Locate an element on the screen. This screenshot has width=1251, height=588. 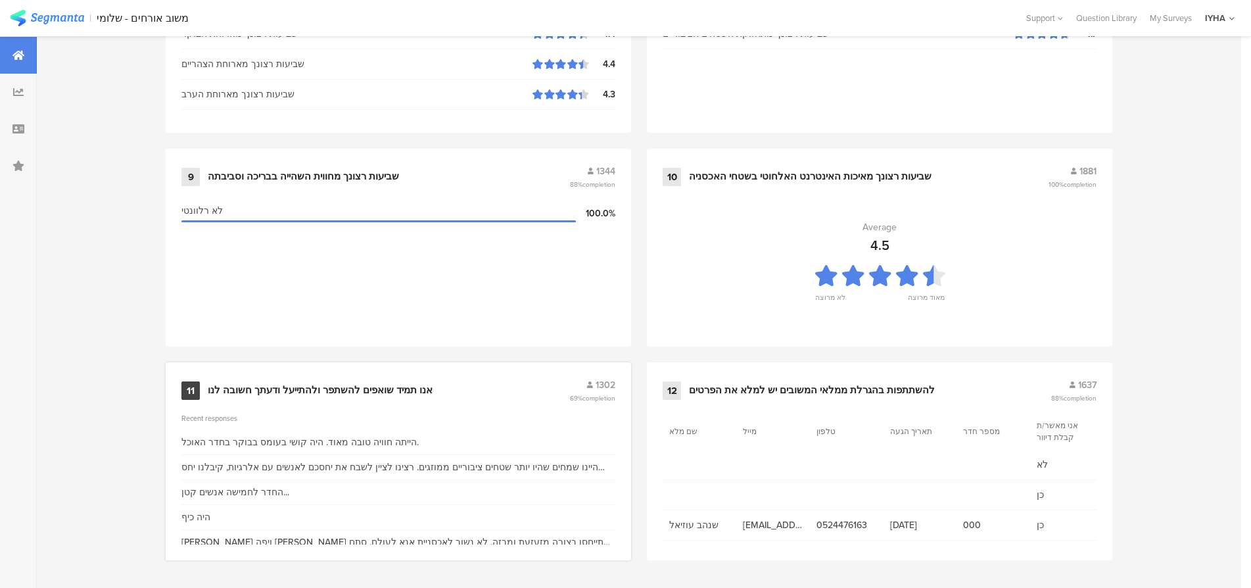
div: היינו שמחים שהיו יותר שטחים ציבוריים ממוזגים. רצינו לציין לשבח את יחסכם לאנשים עם אלרגיות, קיבלנו... is located at coordinates (399, 467).